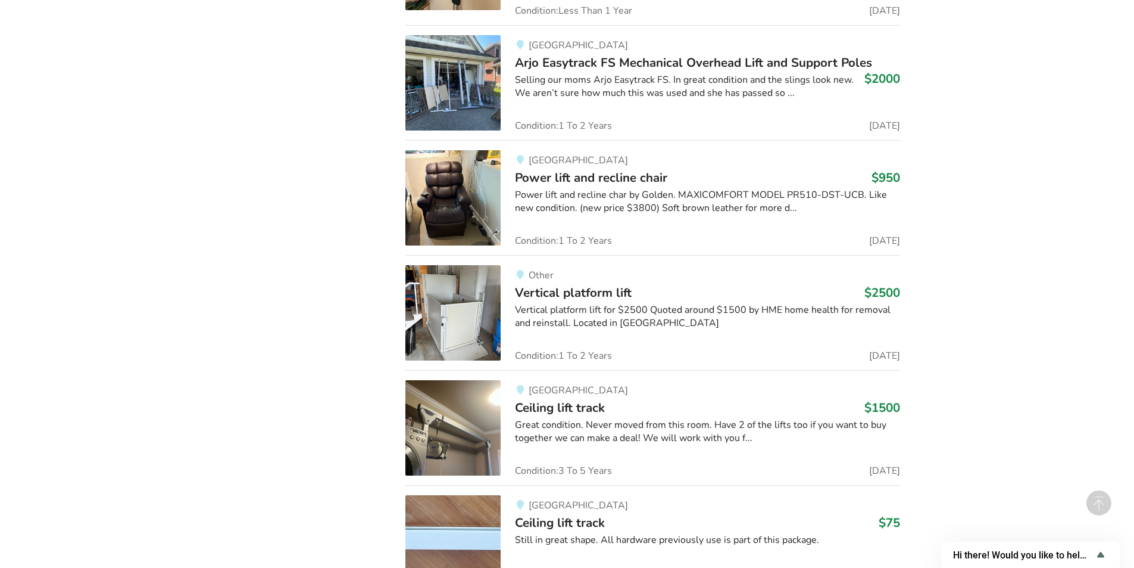 This screenshot has height=568, width=1134. Describe the element at coordinates (707, 87) in the screenshot. I see `div: Selling our moms Arjo Easytrack FS. In great condition and the slings look new. We aren’t sure ho...` at that location.